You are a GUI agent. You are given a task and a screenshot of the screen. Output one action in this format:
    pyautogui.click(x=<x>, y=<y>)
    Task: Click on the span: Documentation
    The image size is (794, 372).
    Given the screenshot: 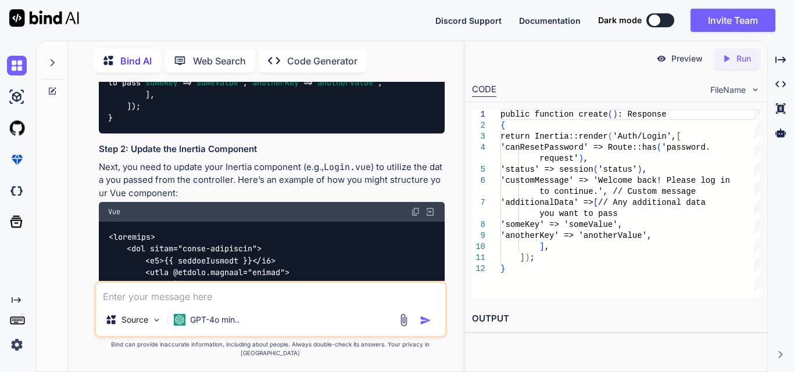 What is the action you would take?
    pyautogui.click(x=550, y=20)
    